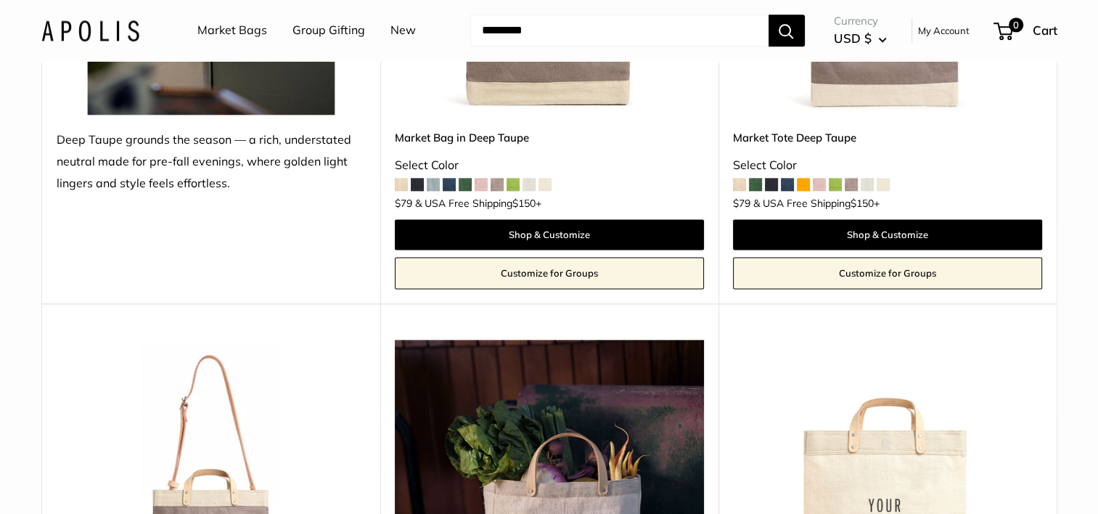  Describe the element at coordinates (329, 30) in the screenshot. I see `a: Group Gifting` at that location.